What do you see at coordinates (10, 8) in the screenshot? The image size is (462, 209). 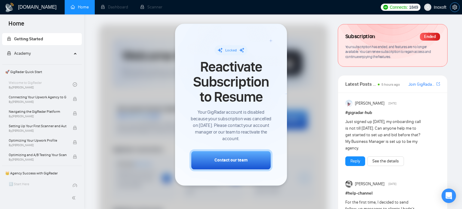 I see `img: logo` at bounding box center [10, 8].